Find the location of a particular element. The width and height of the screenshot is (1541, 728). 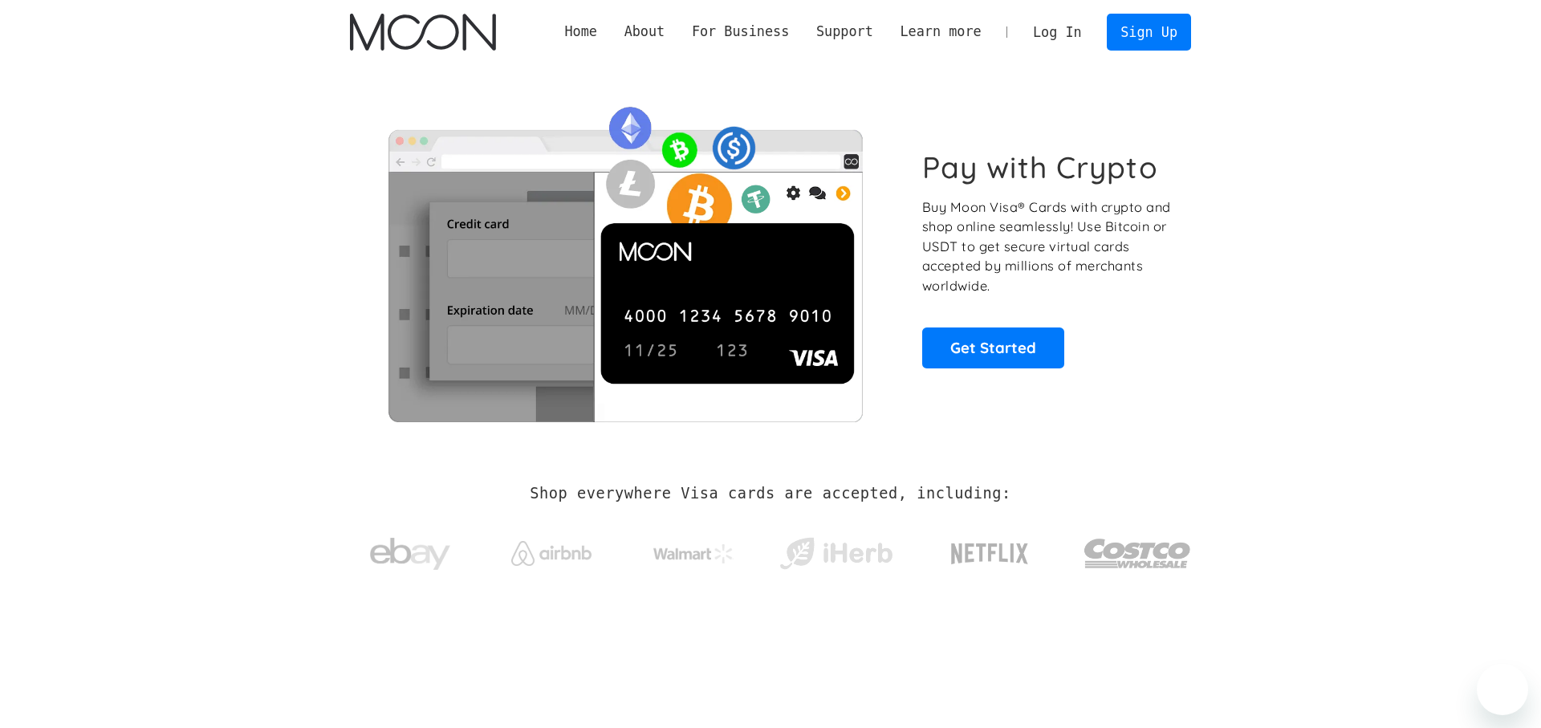

a: Costco is located at coordinates (1138, 549).